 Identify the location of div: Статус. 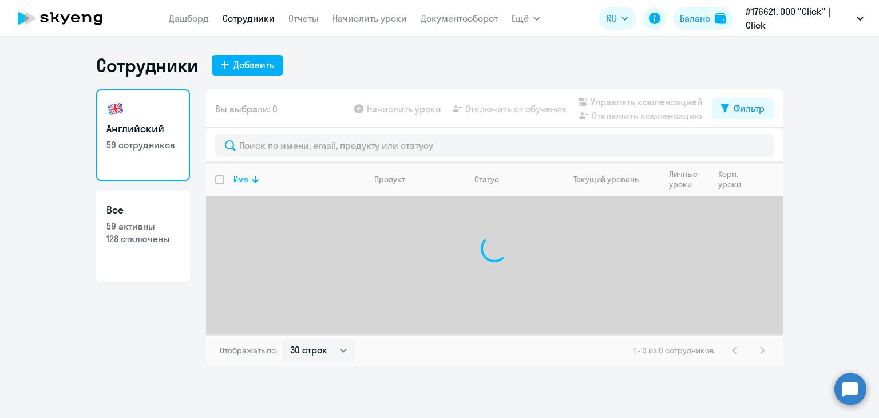
(486, 179).